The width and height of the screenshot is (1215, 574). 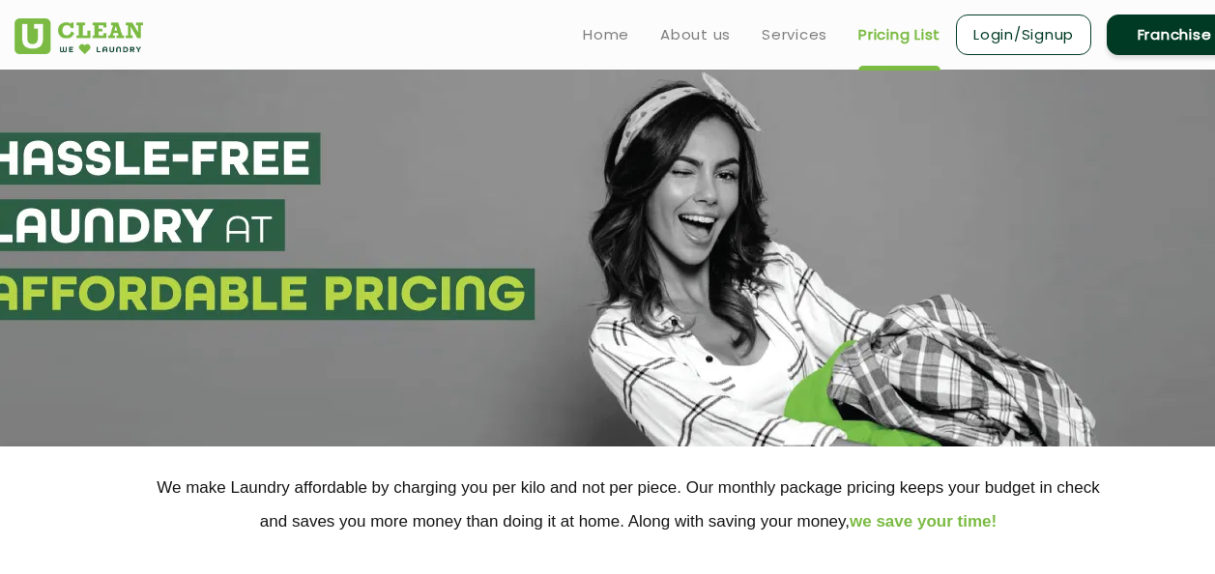 I want to click on img: UClean Laundry and Dry Cleaning, so click(x=78, y=36).